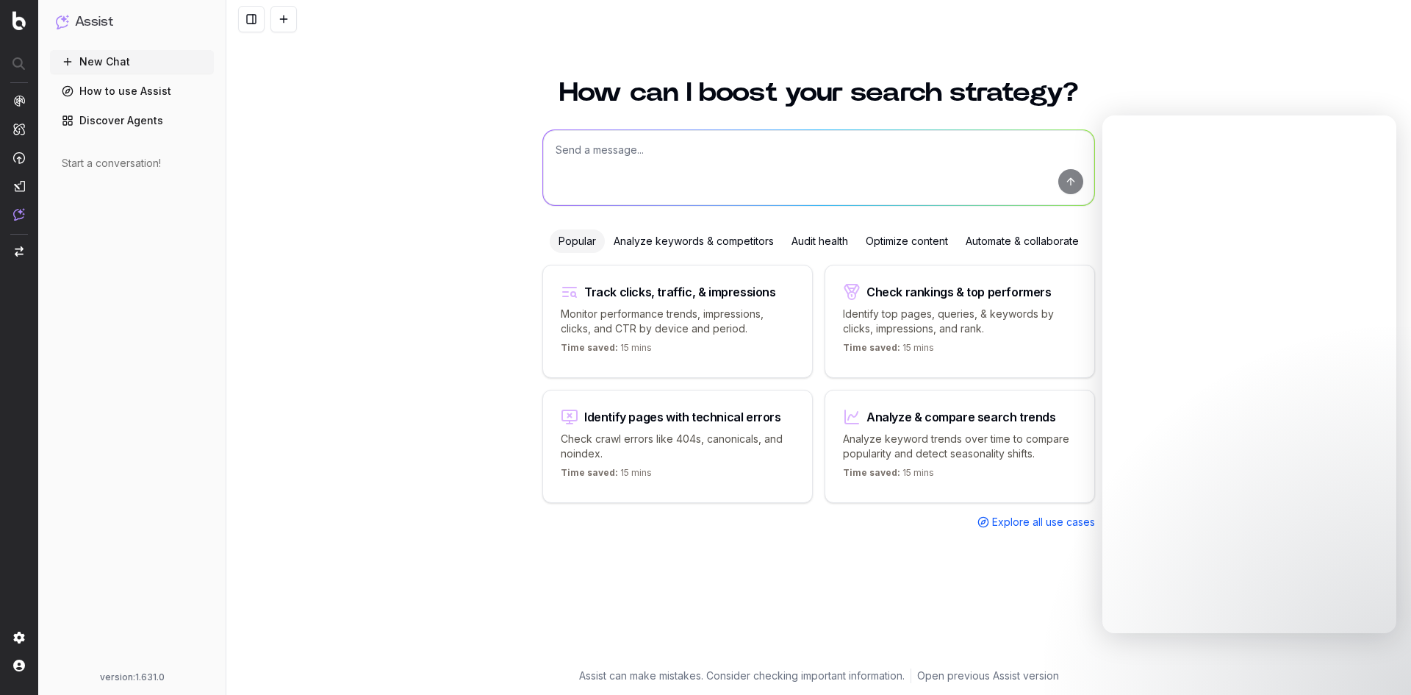 The height and width of the screenshot is (695, 1411). I want to click on img: Switch project, so click(19, 251).